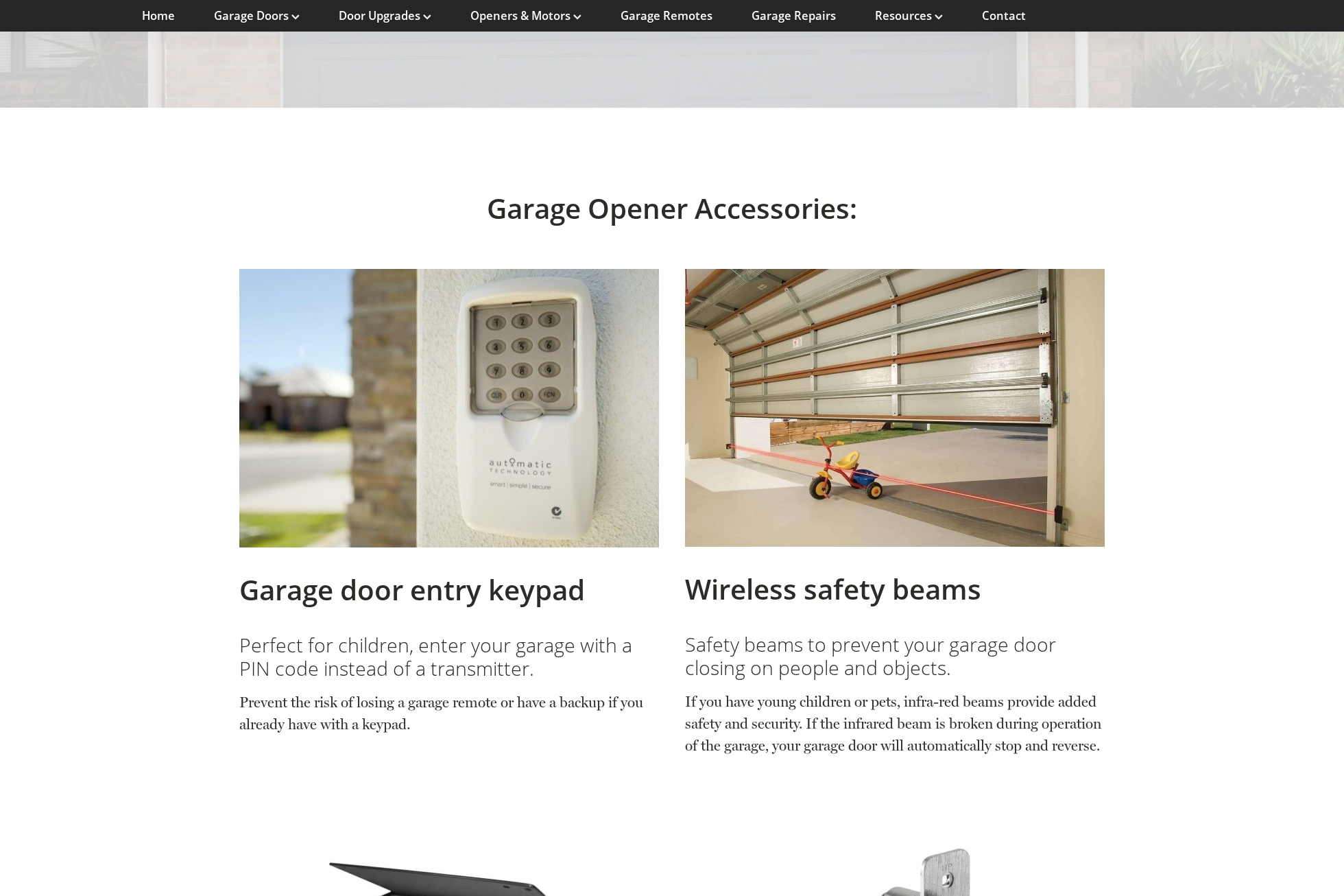  I want to click on a: Resources, so click(909, 16).